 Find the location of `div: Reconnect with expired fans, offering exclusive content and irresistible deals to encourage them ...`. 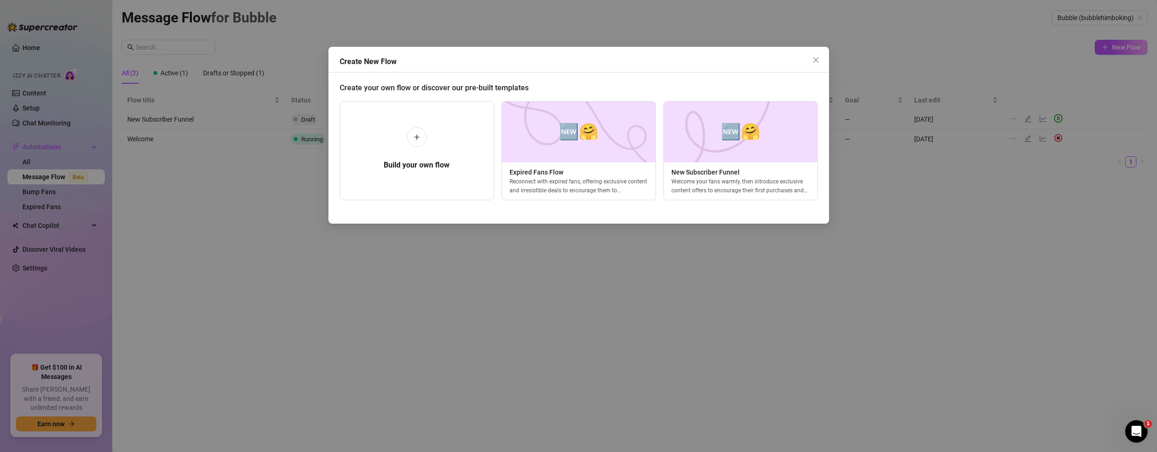

div: Reconnect with expired fans, offering exclusive content and irresistible deals to encourage them ... is located at coordinates (578, 186).